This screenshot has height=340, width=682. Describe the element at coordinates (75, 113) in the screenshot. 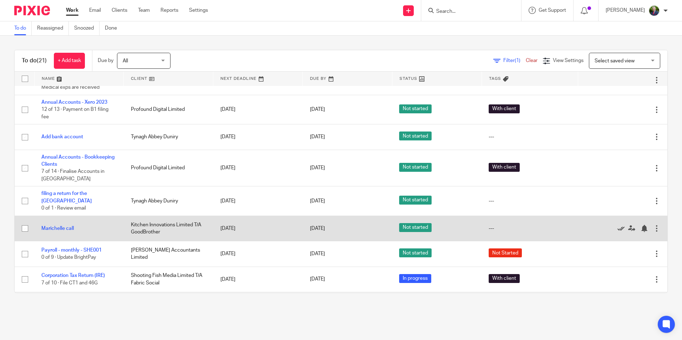

I see `span: 12 of 13 · Payment on B1 filing fee` at that location.